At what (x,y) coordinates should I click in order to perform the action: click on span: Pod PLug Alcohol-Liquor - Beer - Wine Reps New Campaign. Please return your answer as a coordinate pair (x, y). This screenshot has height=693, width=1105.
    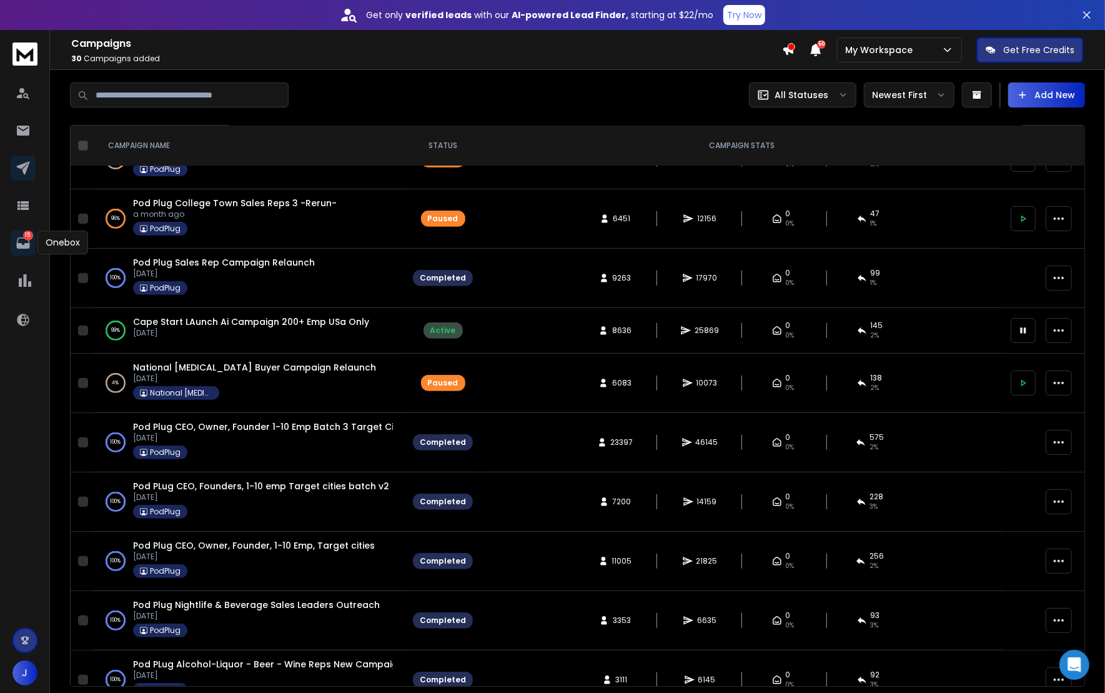
    Looking at the image, I should click on (268, 664).